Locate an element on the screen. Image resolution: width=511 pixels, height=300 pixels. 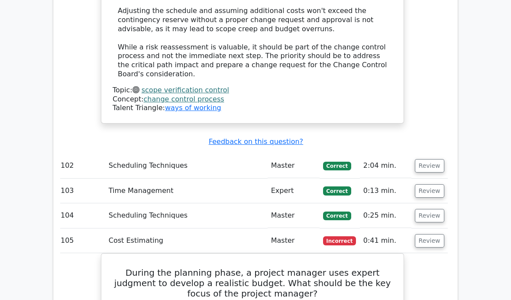
div: Topic: is located at coordinates (252, 90).